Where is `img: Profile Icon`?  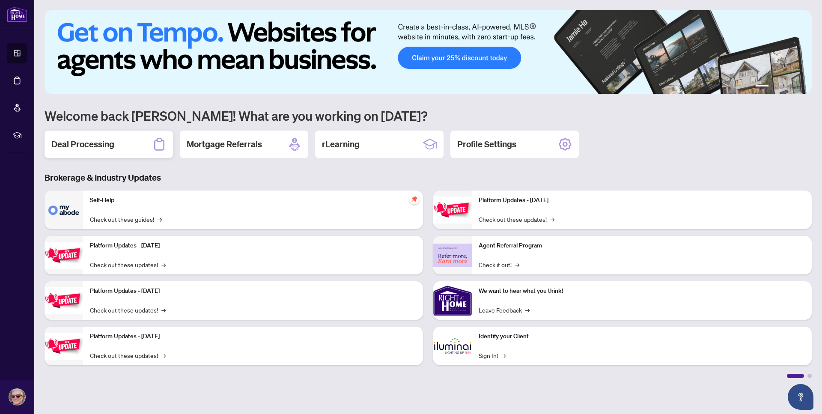 img: Profile Icon is located at coordinates (17, 397).